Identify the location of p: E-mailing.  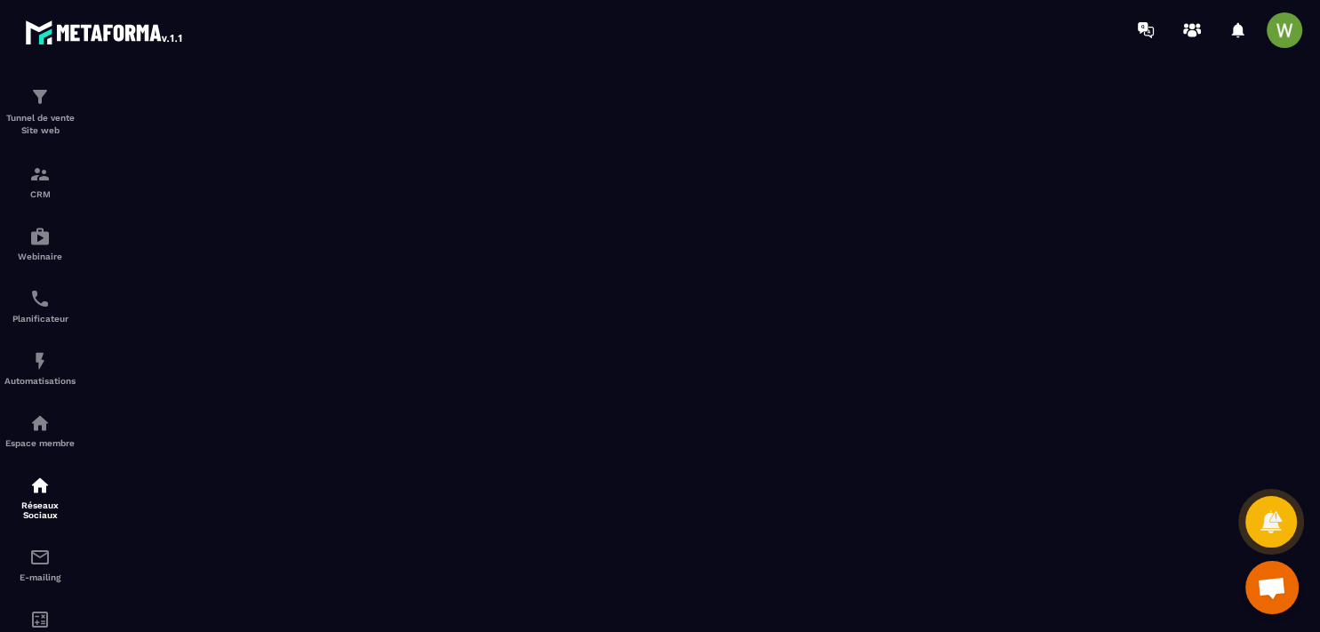
(40, 577).